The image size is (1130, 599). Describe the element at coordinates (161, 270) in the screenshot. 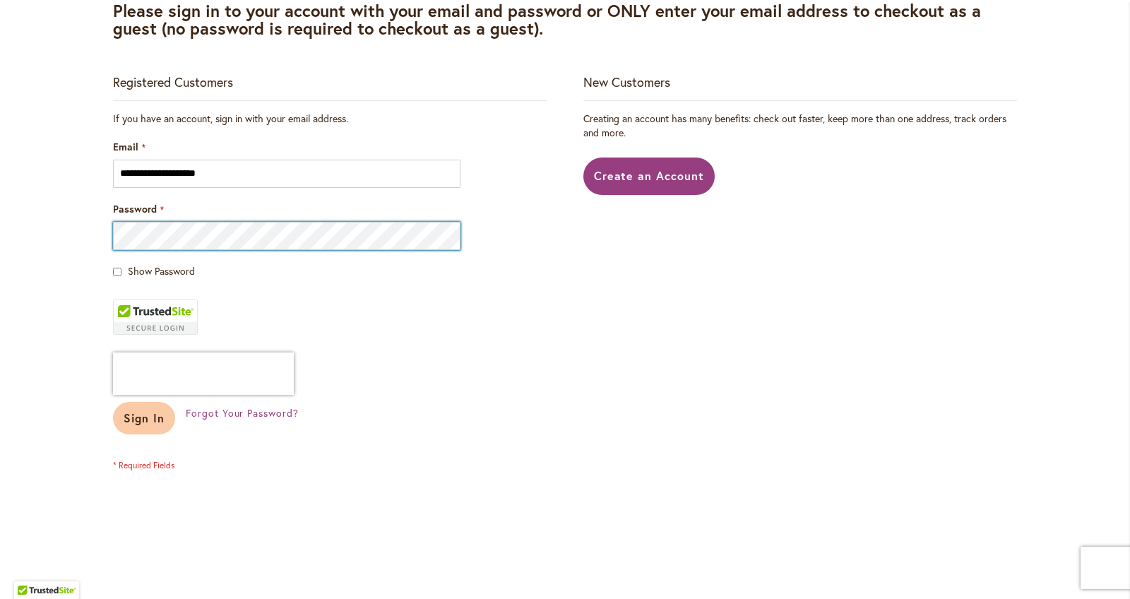

I see `span: Show Password` at that location.